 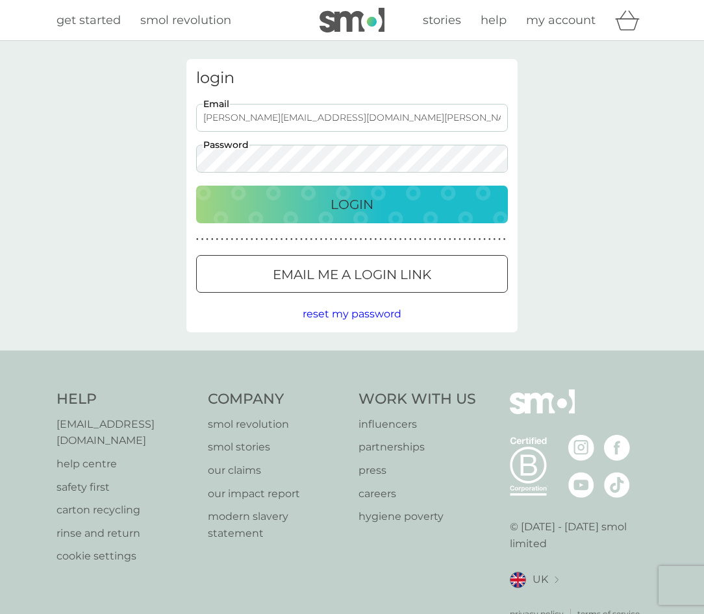 I want to click on button: reset my password, so click(x=352, y=314).